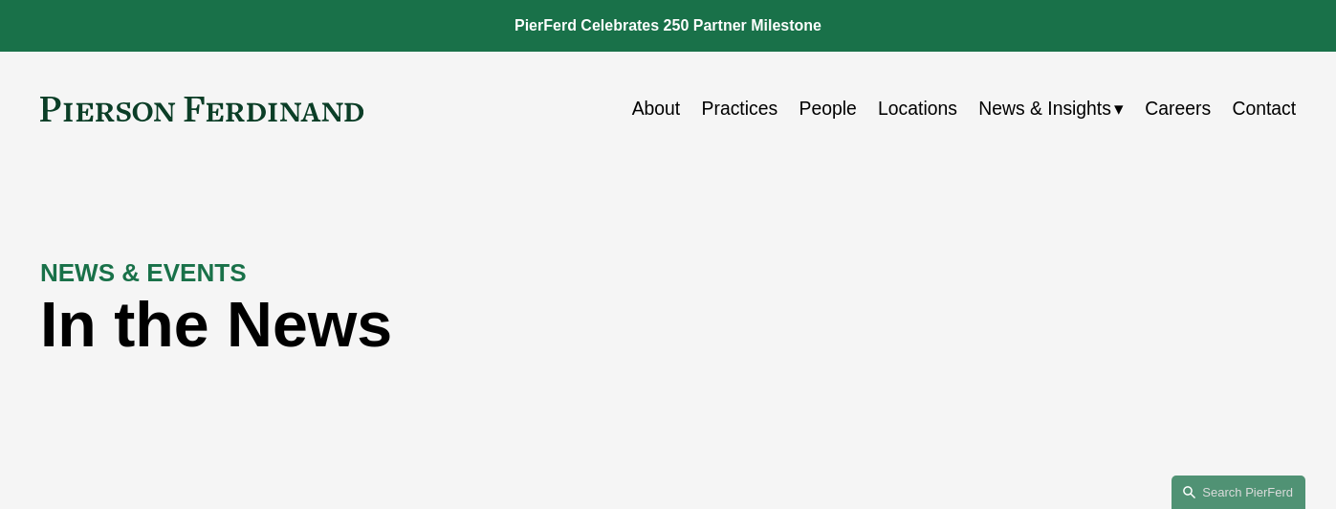  Describe the element at coordinates (1238, 491) in the screenshot. I see `a: Search this site` at that location.